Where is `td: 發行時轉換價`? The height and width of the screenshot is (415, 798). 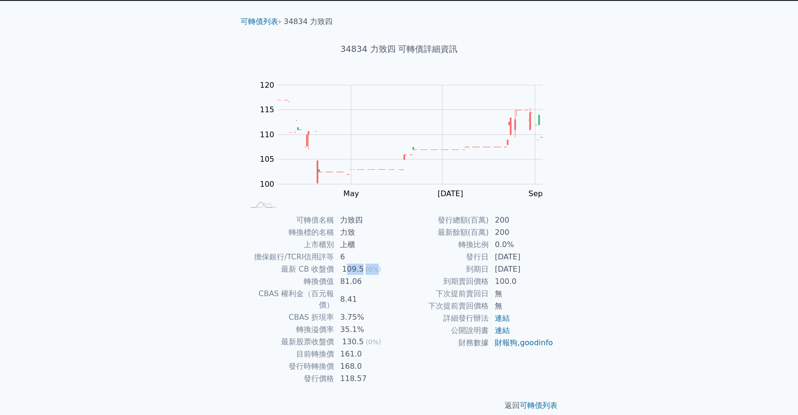
td: 發行時轉換價 is located at coordinates (289, 366).